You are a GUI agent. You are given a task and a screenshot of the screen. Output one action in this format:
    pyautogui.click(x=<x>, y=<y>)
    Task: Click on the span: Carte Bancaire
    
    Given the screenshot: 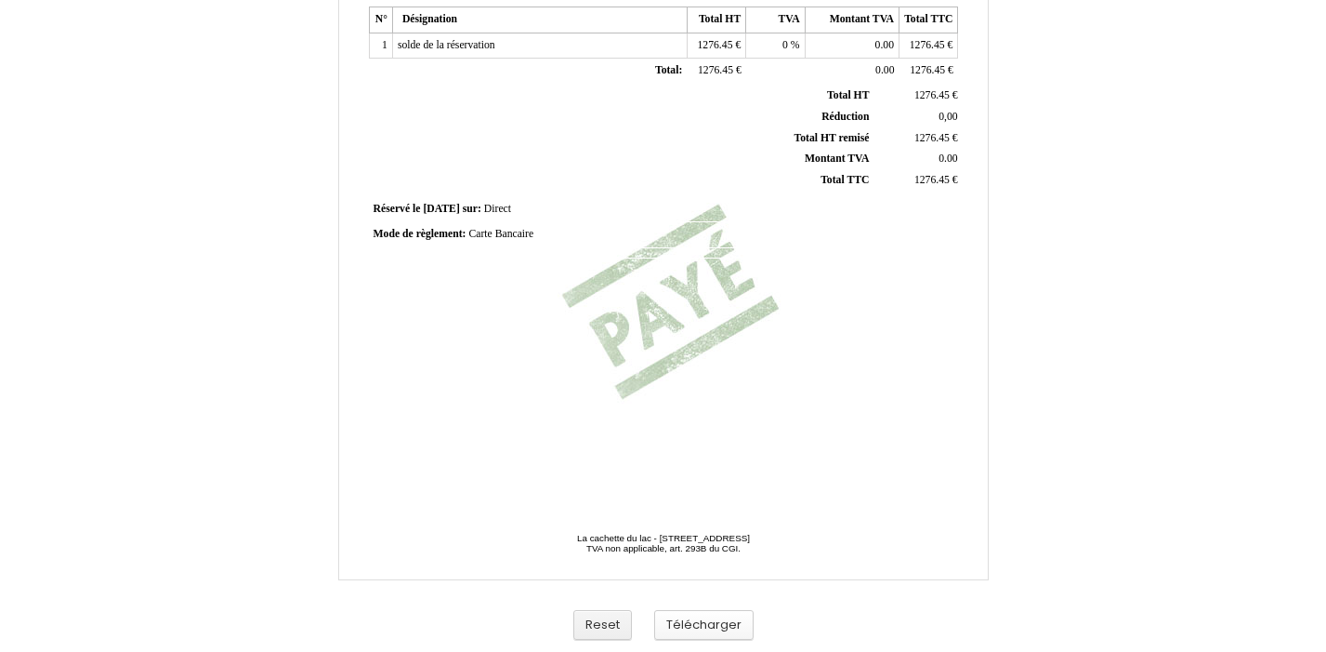 What is the action you would take?
    pyautogui.click(x=501, y=233)
    